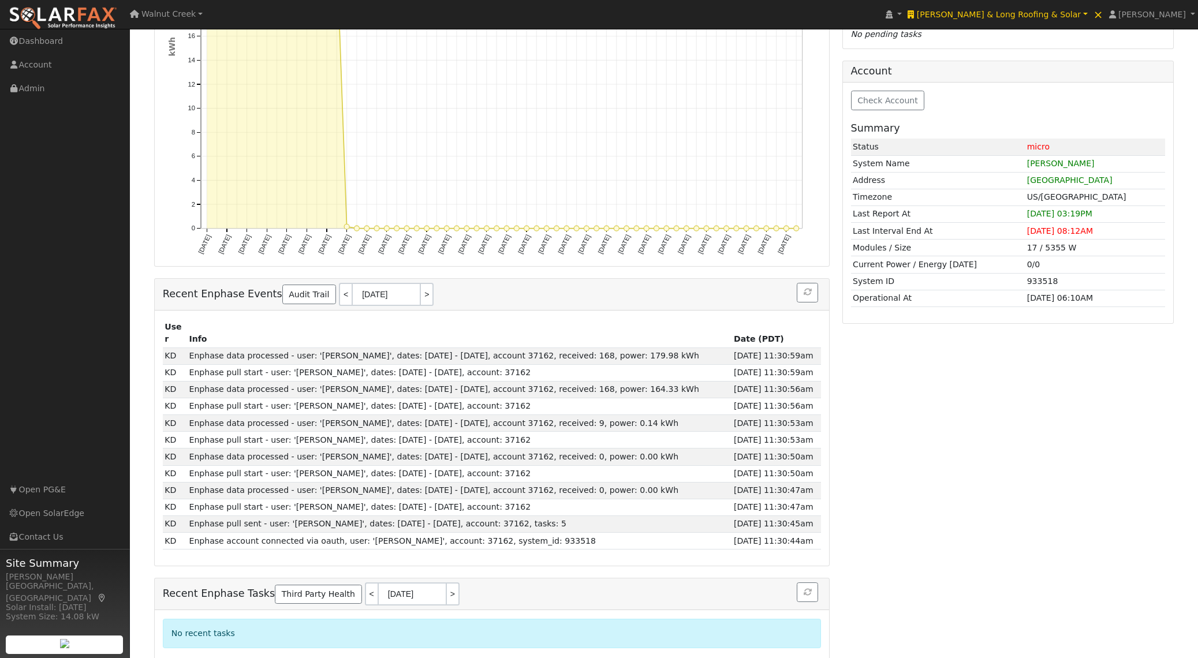  I want to click on div: No recent tasks, so click(492, 633).